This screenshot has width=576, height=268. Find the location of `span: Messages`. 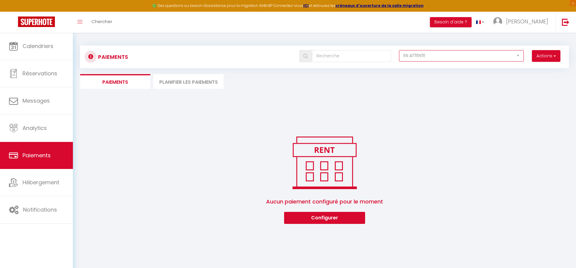

span: Messages is located at coordinates (36, 101).